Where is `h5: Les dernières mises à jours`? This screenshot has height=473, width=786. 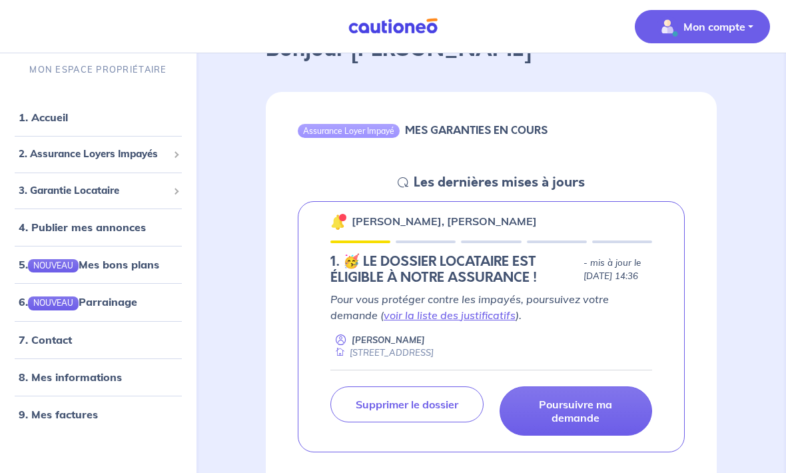 h5: Les dernières mises à jours is located at coordinates (499, 183).